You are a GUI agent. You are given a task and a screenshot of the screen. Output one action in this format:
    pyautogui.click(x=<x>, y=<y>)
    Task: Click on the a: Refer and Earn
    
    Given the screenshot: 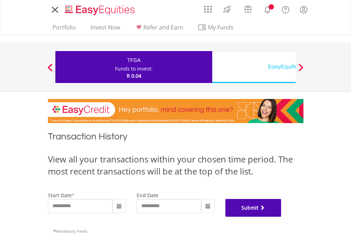 What is the action you would take?
    pyautogui.click(x=159, y=29)
    